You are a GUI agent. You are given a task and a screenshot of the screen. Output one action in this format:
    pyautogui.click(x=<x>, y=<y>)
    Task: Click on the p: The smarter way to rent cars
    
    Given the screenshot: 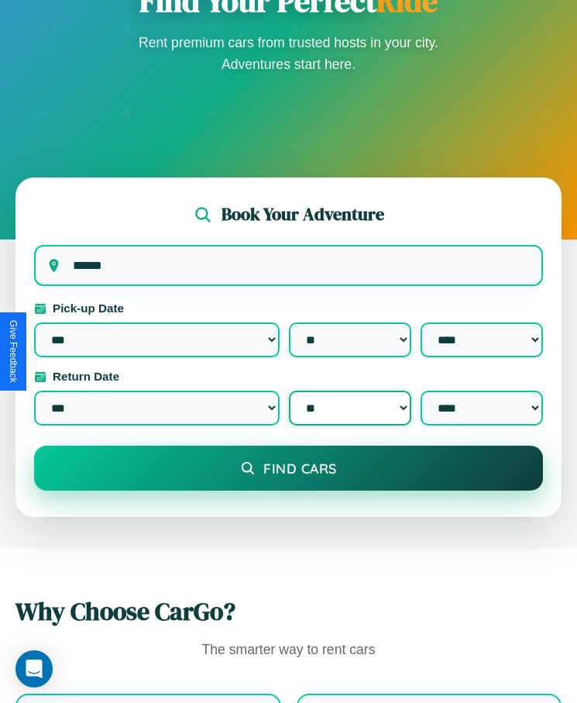 What is the action you would take?
    pyautogui.click(x=288, y=650)
    